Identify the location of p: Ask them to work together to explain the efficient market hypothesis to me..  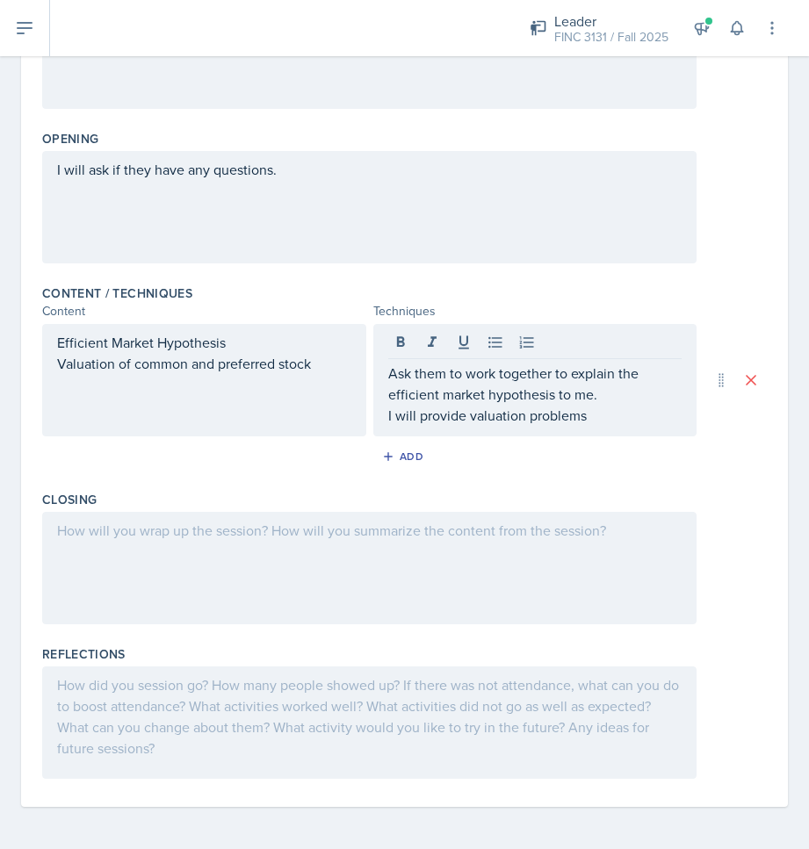
(535, 384).